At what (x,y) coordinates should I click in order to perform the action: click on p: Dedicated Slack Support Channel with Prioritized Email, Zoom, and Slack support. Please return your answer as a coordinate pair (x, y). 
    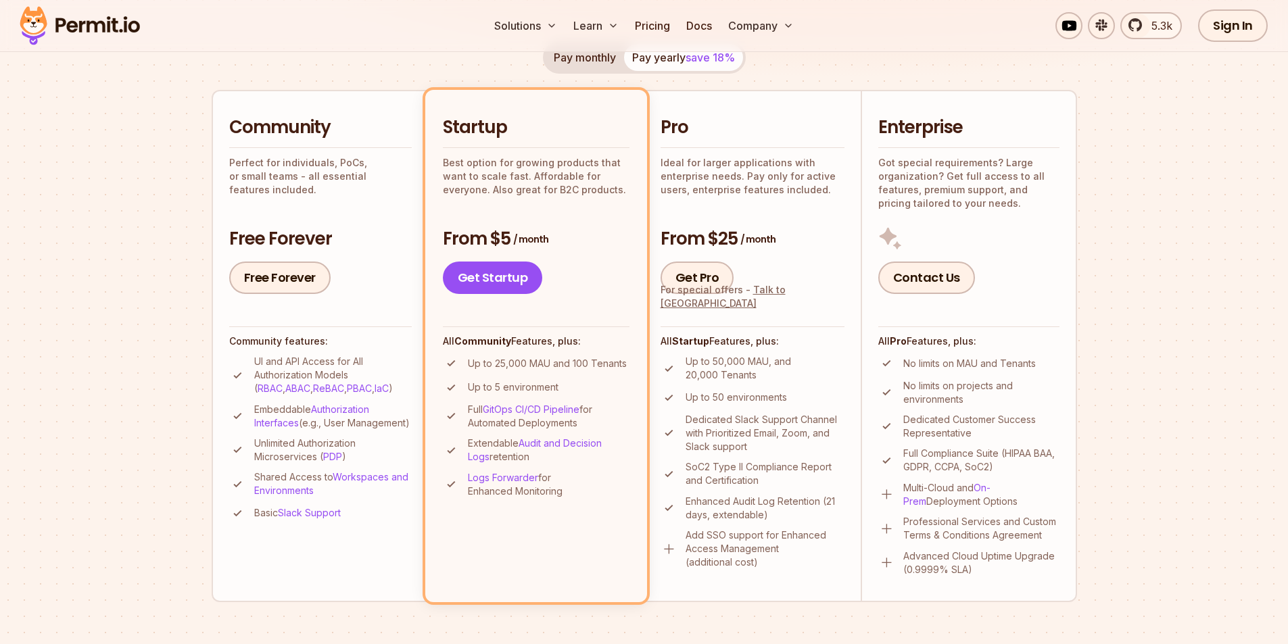
    Looking at the image, I should click on (765, 433).